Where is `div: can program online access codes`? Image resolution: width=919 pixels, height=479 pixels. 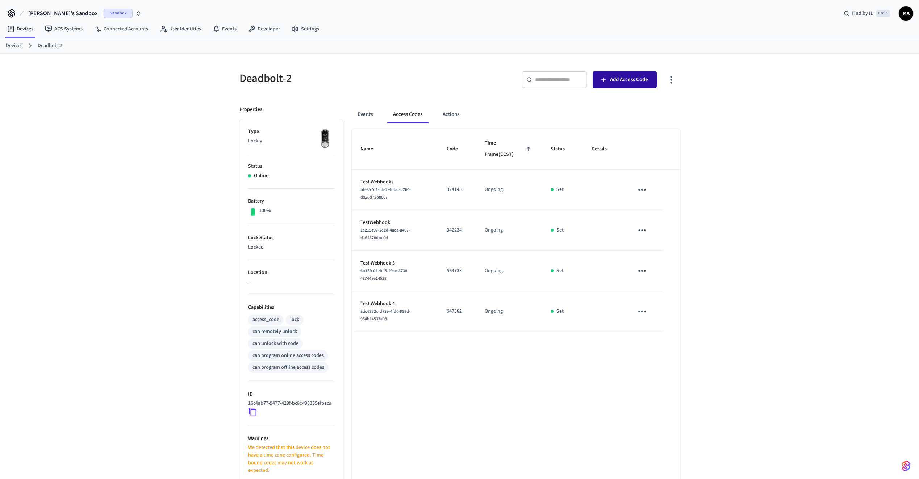
div: can program online access codes is located at coordinates (288, 355).